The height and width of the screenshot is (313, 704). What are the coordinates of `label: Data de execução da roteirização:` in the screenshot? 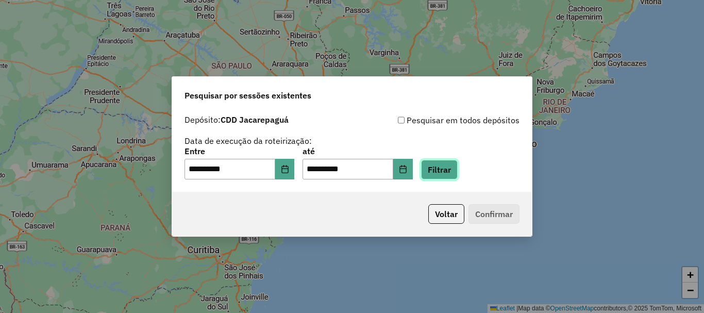 It's located at (248, 141).